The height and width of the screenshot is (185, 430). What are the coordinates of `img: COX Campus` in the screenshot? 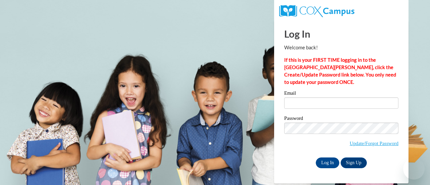 It's located at (317, 11).